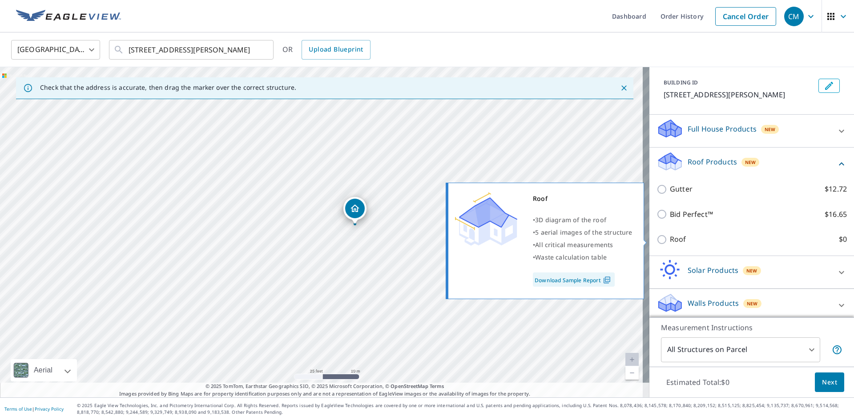 This screenshot has width=854, height=420. Describe the element at coordinates (830, 383) in the screenshot. I see `span: Next` at that location.